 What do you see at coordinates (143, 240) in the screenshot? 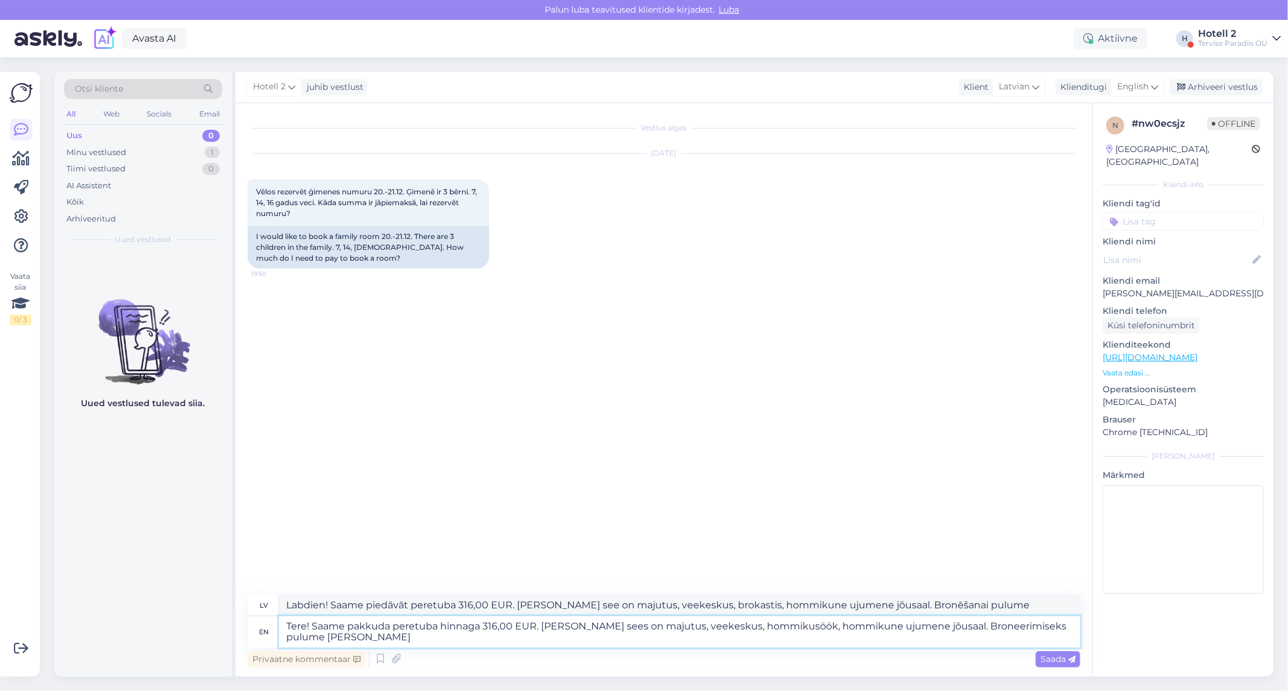
I see `span: Uued vestlused` at bounding box center [143, 240].